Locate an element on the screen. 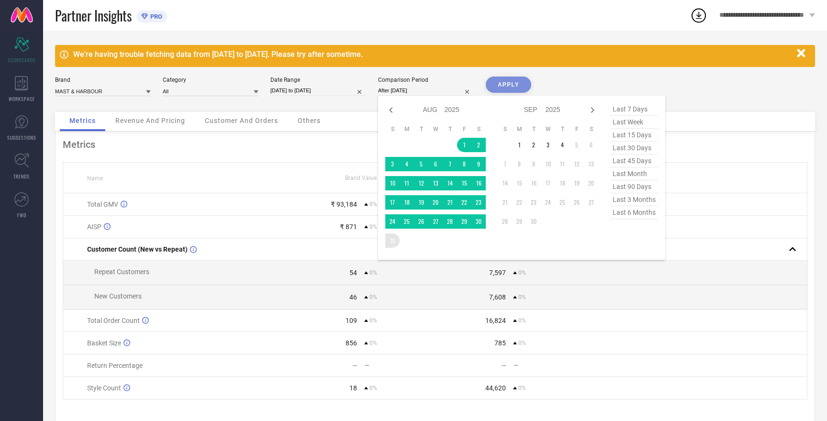  span: WORKSPACE is located at coordinates (22, 99).